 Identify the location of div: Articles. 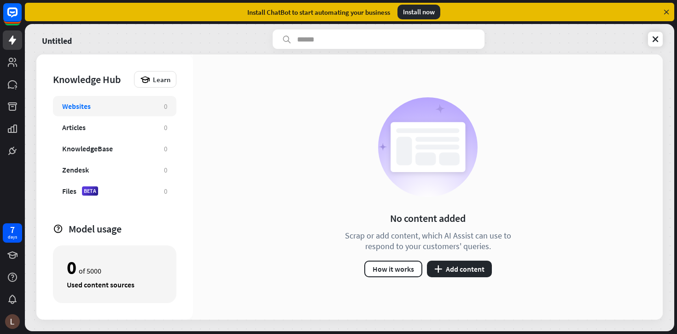
(74, 127).